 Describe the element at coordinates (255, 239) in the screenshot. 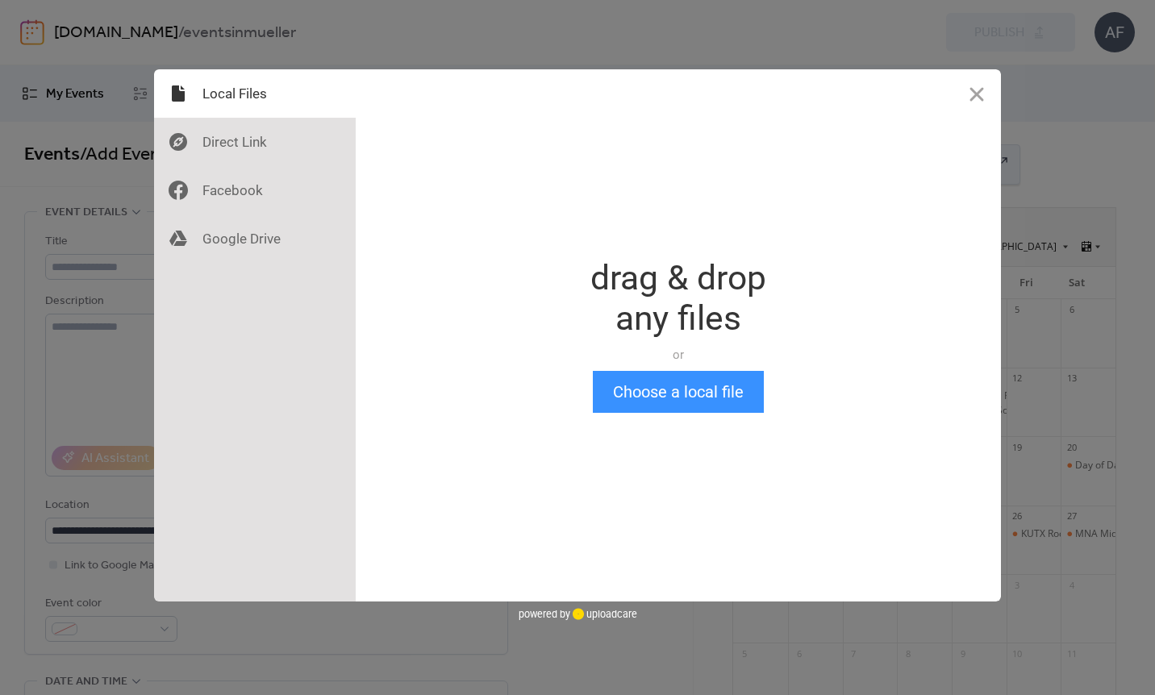

I see `div: Google Drive` at that location.